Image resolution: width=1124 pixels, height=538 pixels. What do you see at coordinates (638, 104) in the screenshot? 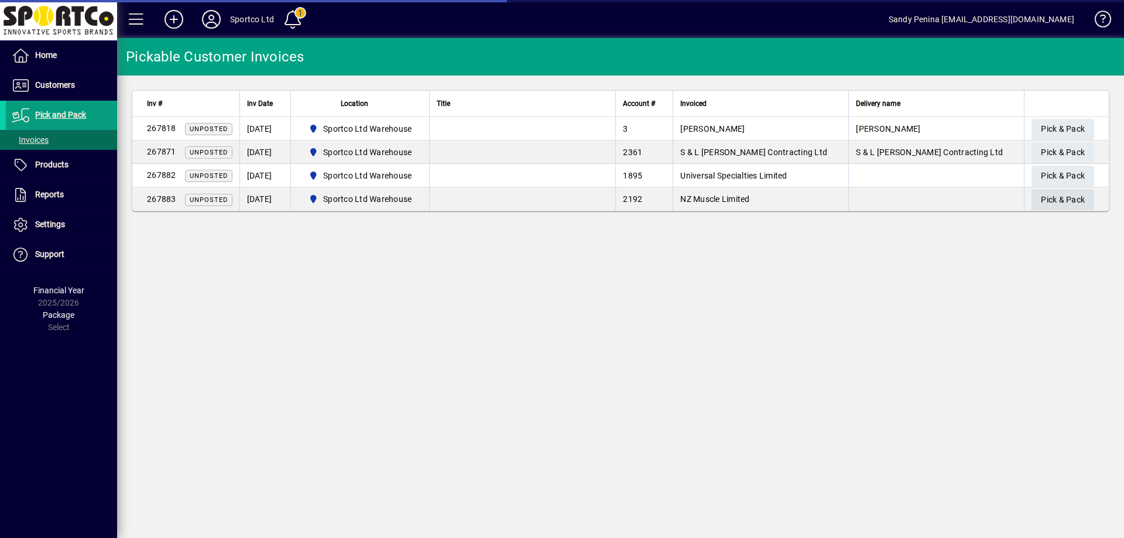
I see `span: Account #` at bounding box center [638, 104].